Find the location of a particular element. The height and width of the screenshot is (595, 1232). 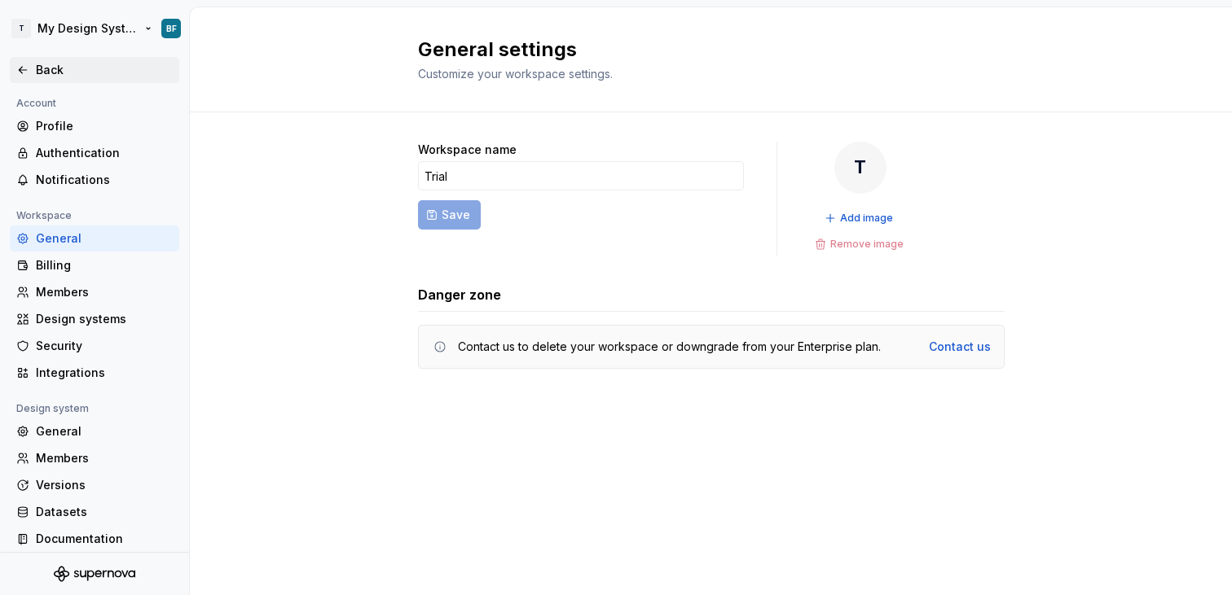

a: Supernova Logo is located at coordinates (94, 574).